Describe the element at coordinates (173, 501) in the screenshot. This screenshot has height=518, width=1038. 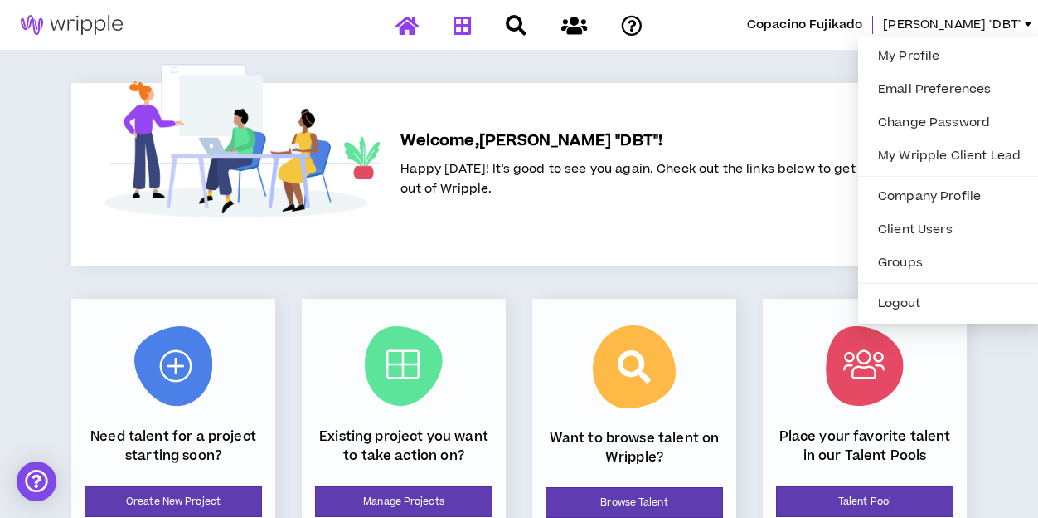
I see `a: Create New Project` at that location.